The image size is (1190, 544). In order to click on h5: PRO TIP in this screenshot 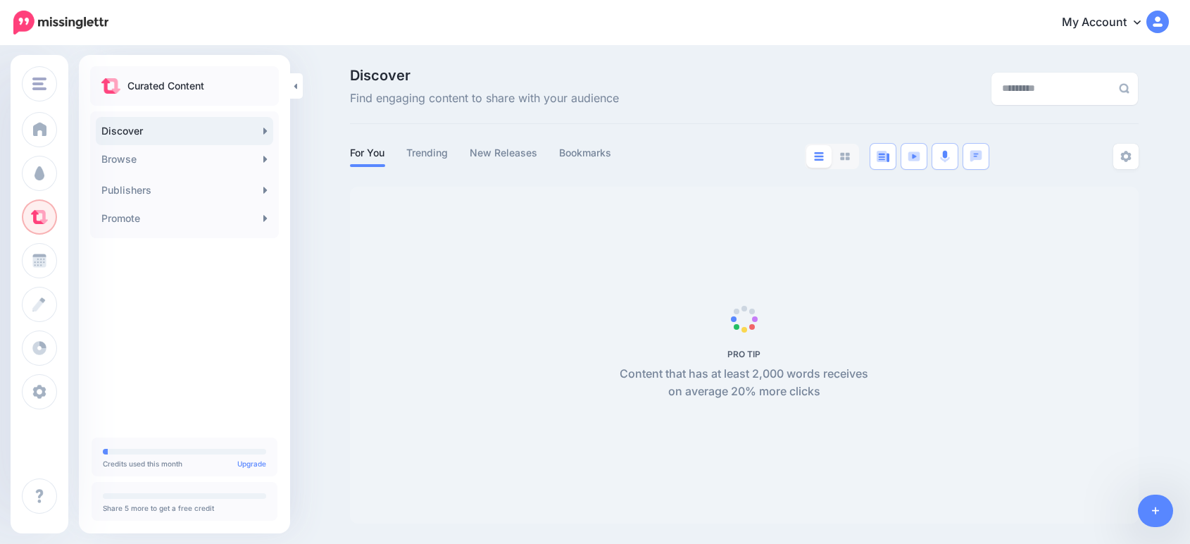, I will do `click(744, 354)`.